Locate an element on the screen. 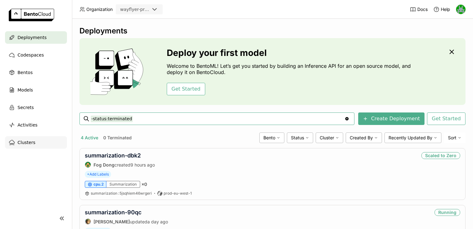  div: Recently Updated By is located at coordinates (413, 138).